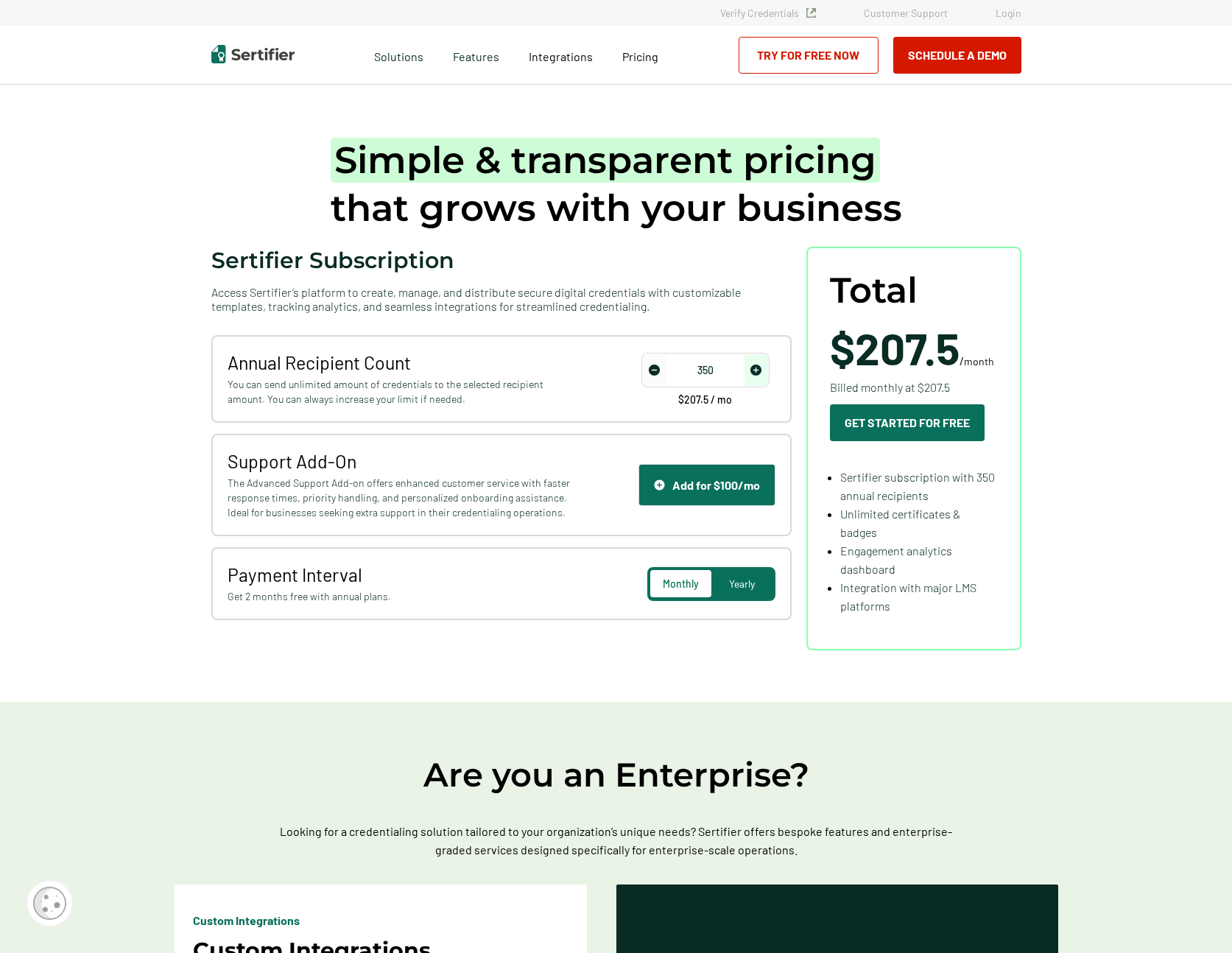 The image size is (1232, 953). I want to click on span: increase number, so click(757, 370).